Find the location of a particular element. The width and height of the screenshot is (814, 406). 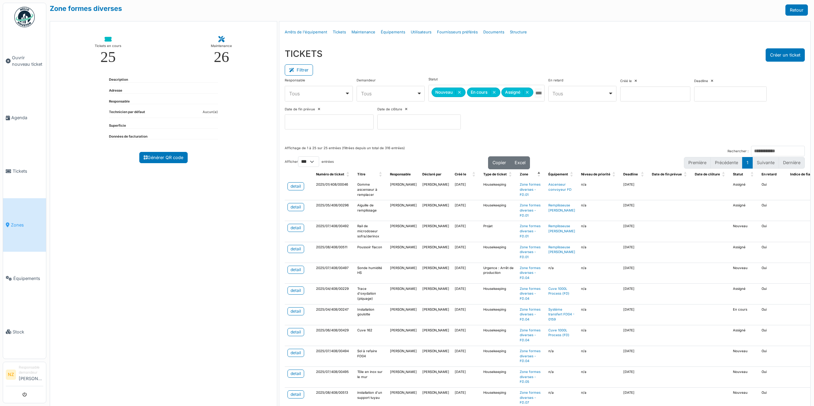

span: Date de fin prévue: Activate to sort is located at coordinates (686, 174).